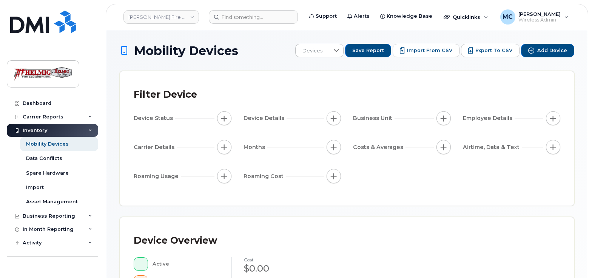 This screenshot has height=278, width=592. I want to click on span: Roaming Cost, so click(265, 176).